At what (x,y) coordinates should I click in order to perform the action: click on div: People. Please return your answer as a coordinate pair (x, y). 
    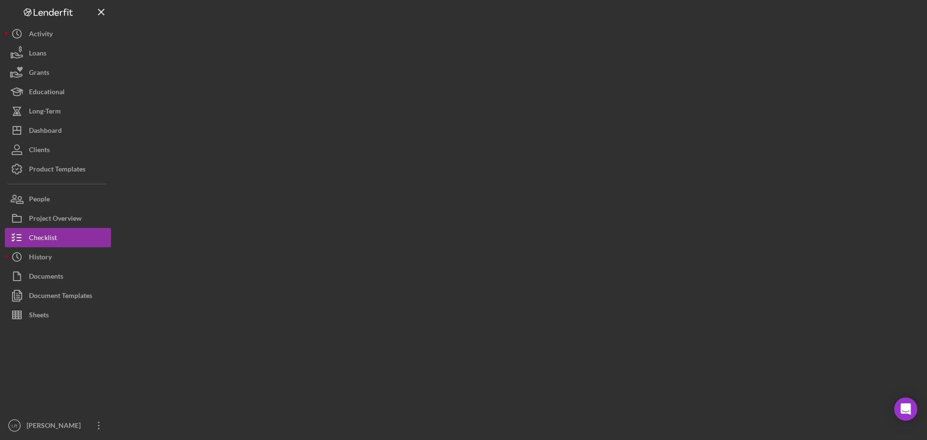
    Looking at the image, I should click on (39, 200).